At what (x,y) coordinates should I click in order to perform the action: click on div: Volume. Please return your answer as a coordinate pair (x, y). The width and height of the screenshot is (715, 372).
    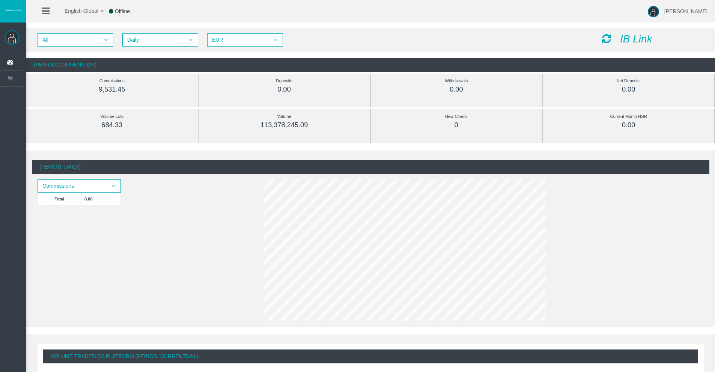
    Looking at the image, I should click on (284, 116).